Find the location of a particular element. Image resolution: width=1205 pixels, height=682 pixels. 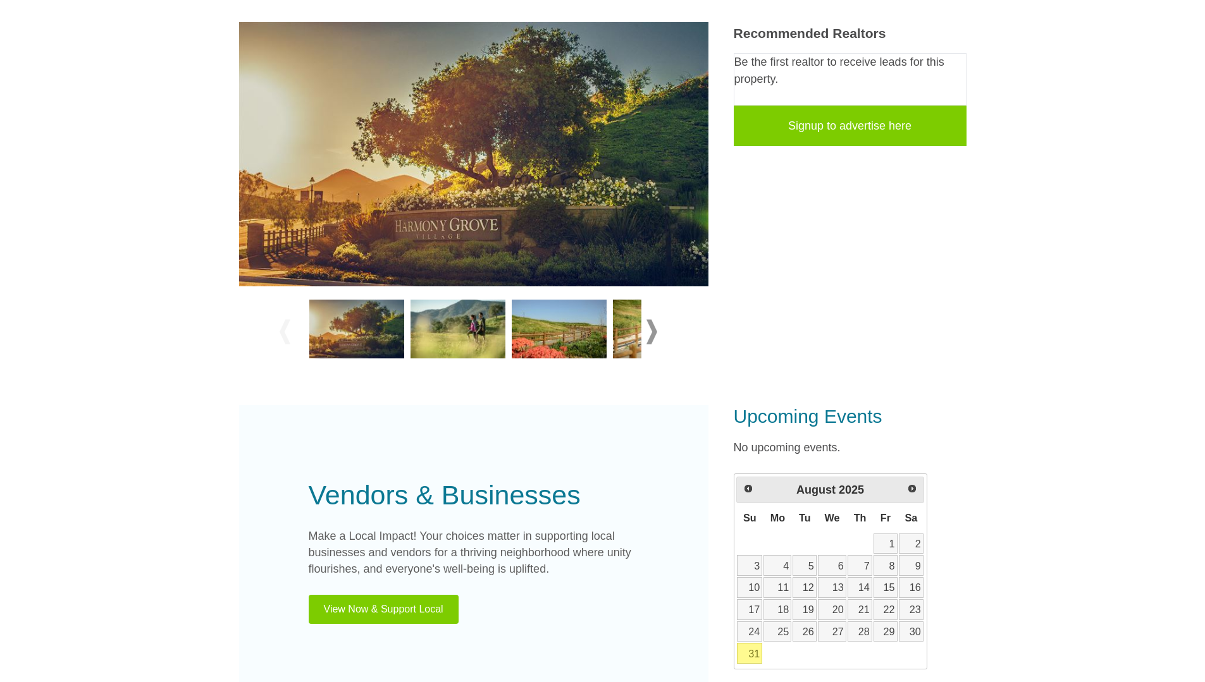

button: View Now & Support Local is located at coordinates (383, 610).